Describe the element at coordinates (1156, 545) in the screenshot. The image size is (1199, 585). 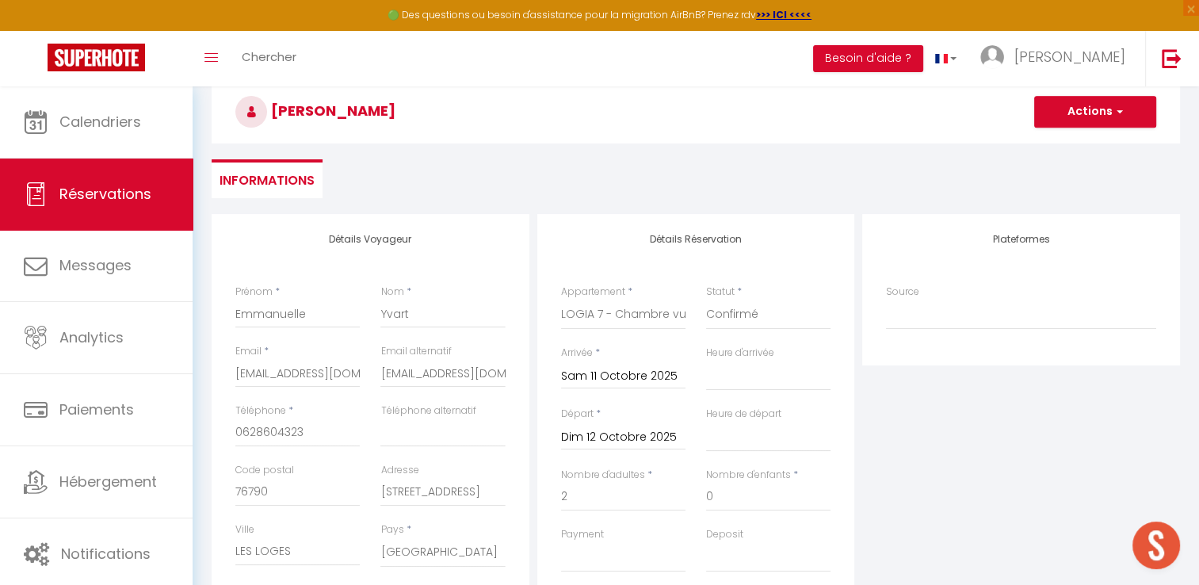
I see `div: Ouvrir le chat` at that location.